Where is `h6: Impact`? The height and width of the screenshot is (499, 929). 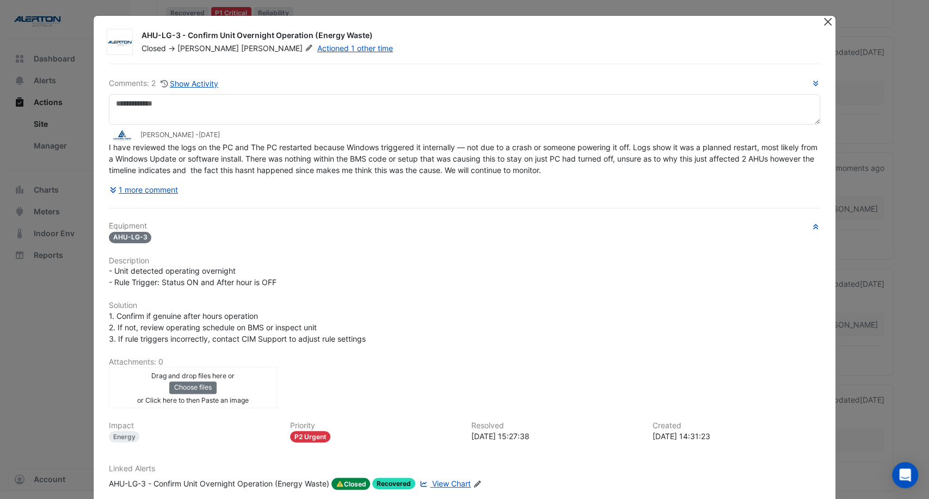
h6: Impact is located at coordinates (193, 426).